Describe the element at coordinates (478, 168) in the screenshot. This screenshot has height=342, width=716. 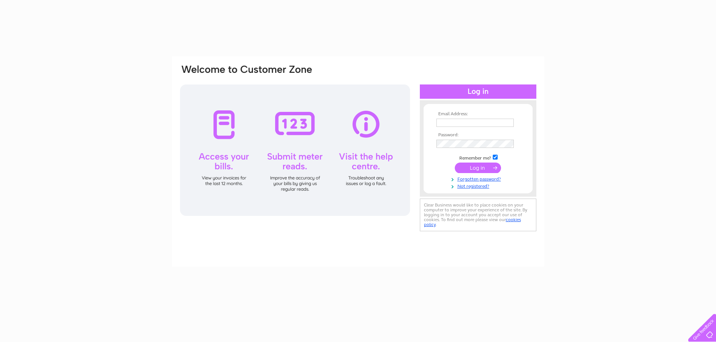
I see `input: Submit` at that location.